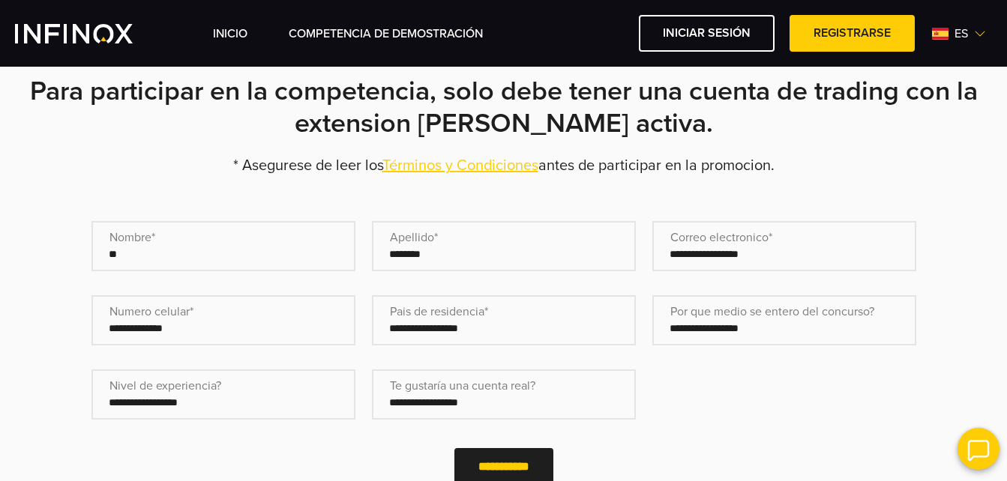 This screenshot has height=481, width=1007. What do you see at coordinates (852, 33) in the screenshot?
I see `a: Registrarse` at bounding box center [852, 33].